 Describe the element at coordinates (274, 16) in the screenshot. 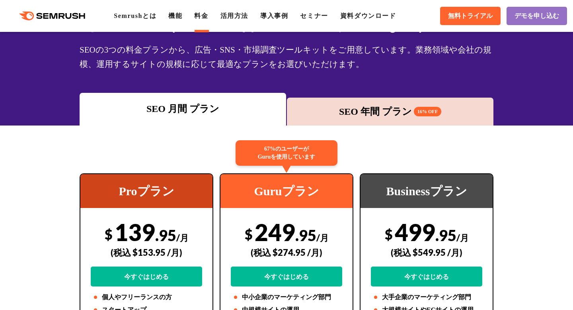

I see `a: 導入事例` at that location.